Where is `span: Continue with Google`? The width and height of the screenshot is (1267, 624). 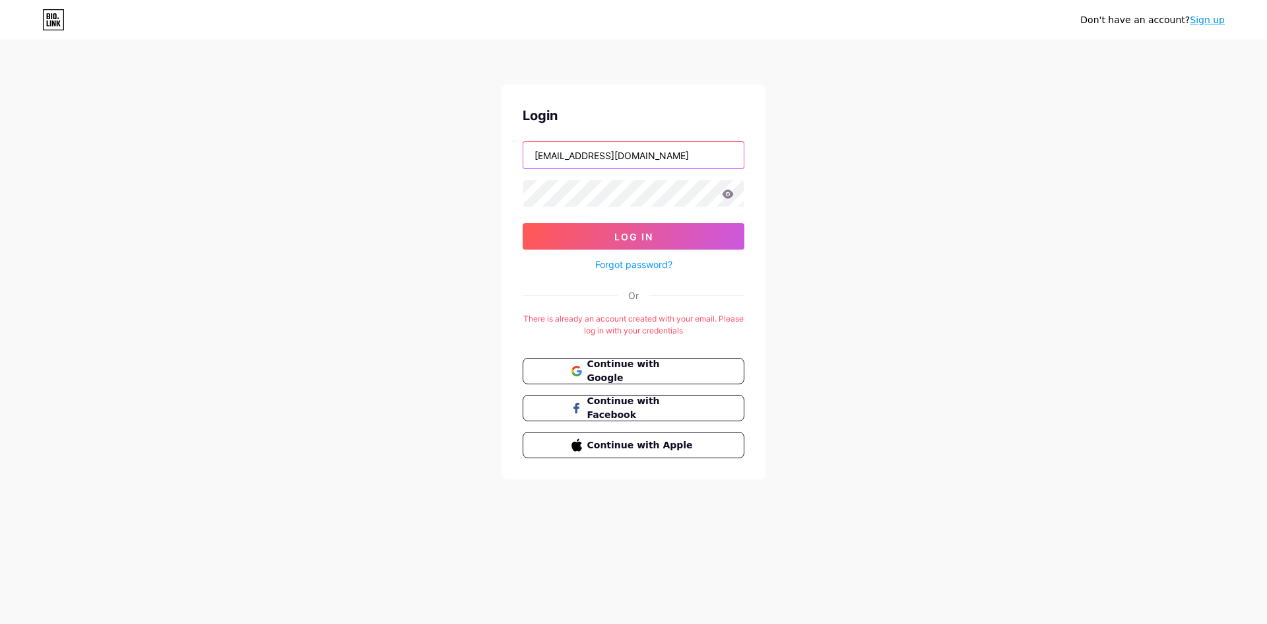 span: Continue with Google is located at coordinates (641, 371).